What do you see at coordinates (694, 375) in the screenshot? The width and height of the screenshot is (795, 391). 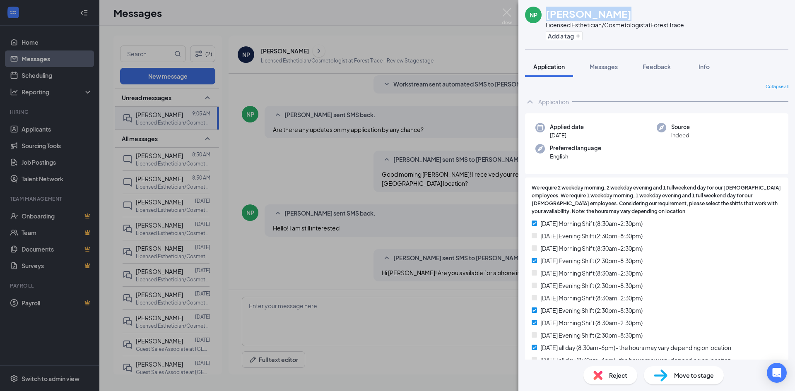 I see `span: Move to stage` at bounding box center [694, 375].